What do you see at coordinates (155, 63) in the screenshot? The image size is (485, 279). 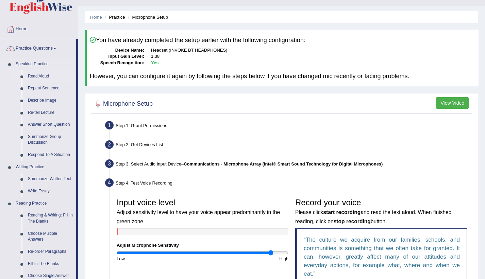 I see `b: Yes` at bounding box center [155, 63].